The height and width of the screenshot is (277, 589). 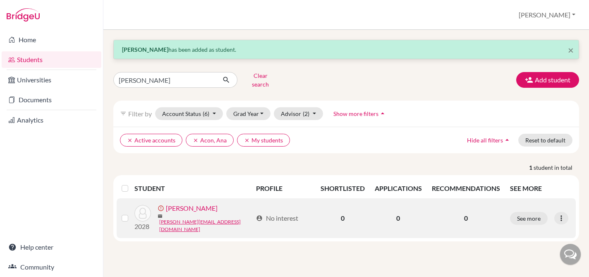 What do you see at coordinates (489, 140) in the screenshot?
I see `button: Hide all filtersarrow_drop_up` at bounding box center [489, 140].